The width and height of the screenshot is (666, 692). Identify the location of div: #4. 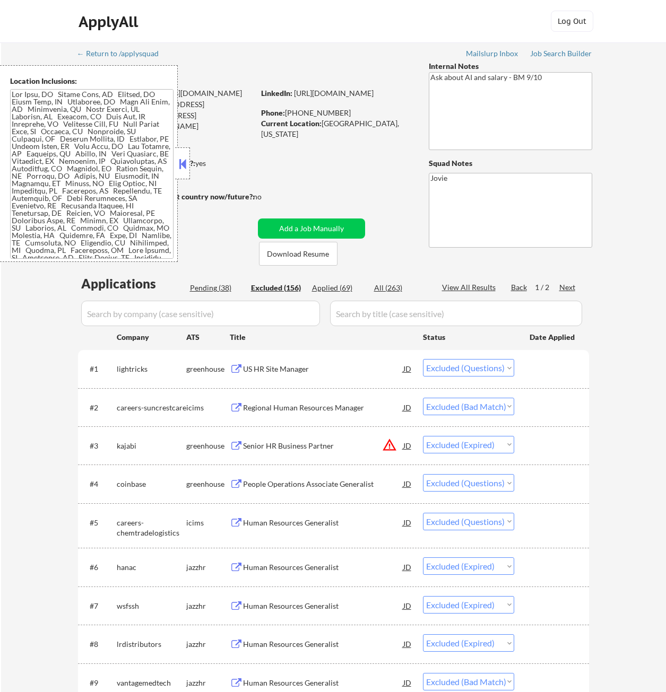
(99, 484).